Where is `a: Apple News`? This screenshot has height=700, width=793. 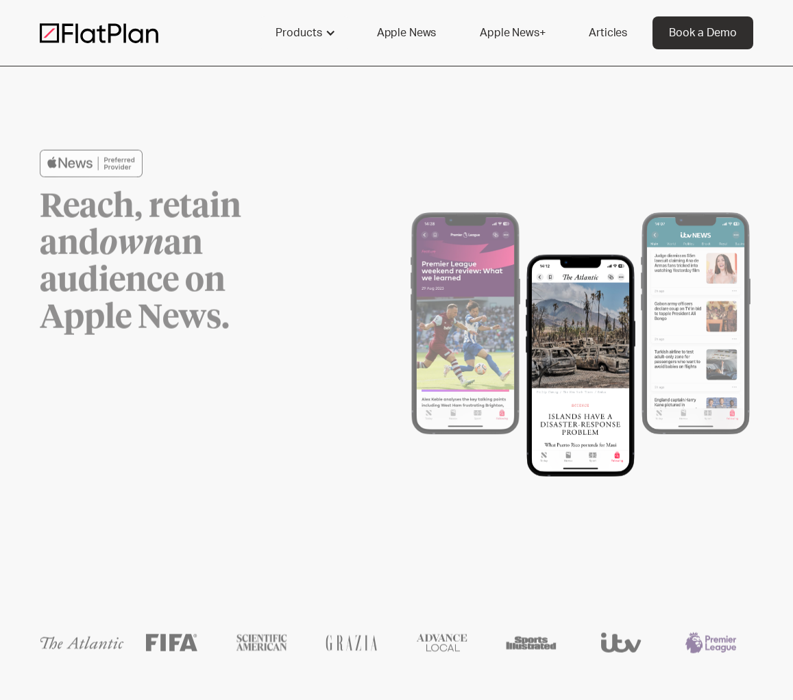 a: Apple News is located at coordinates (406, 33).